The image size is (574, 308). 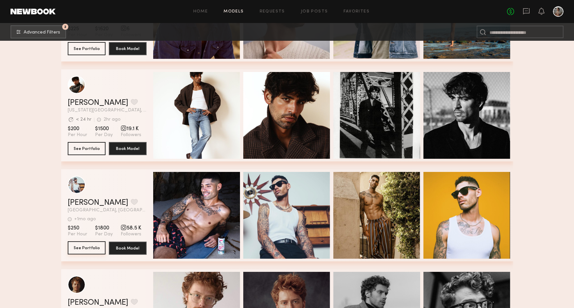 What do you see at coordinates (104, 228) in the screenshot?
I see `span: $1800` at bounding box center [104, 228].